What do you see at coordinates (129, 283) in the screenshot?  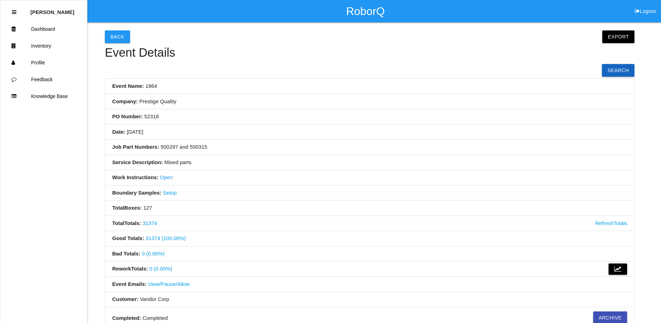 I see `b: Event Emails:` at bounding box center [129, 283].